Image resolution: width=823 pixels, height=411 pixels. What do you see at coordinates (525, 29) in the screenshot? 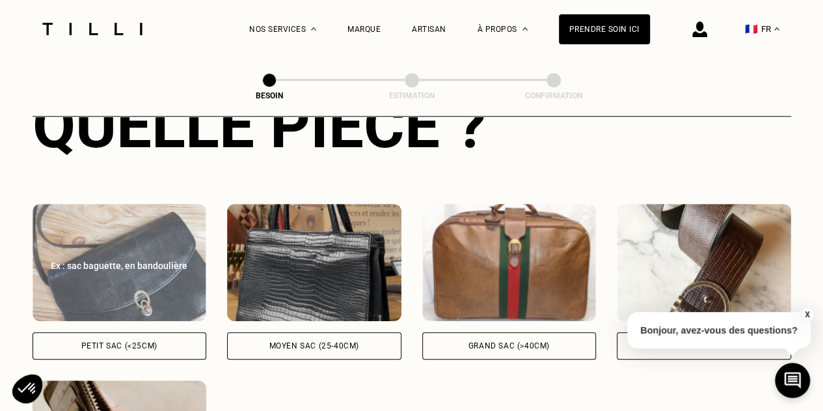
I see `img: Menu déroulant à propos` at bounding box center [525, 29].